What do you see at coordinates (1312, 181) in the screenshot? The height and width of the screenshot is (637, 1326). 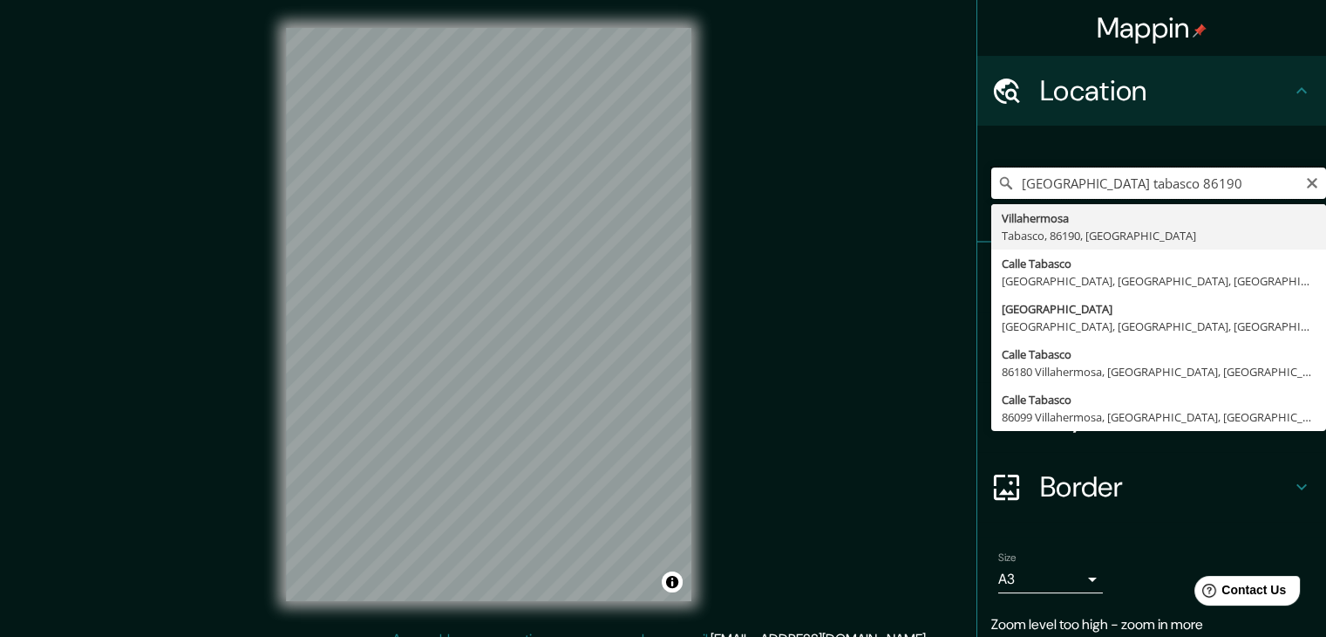 I see `button: Clear` at bounding box center [1312, 181].